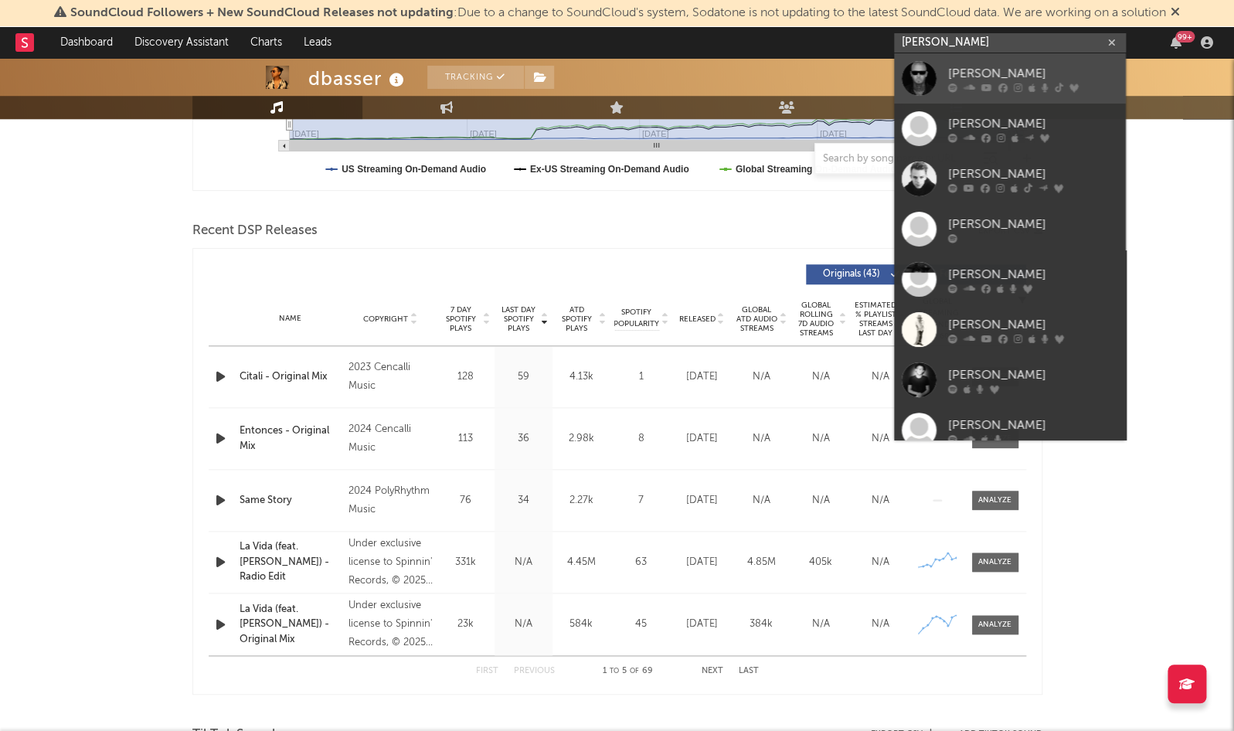 The width and height of the screenshot is (1234, 731). What do you see at coordinates (290, 377) in the screenshot?
I see `a: Citali - Original Mix` at bounding box center [290, 377].